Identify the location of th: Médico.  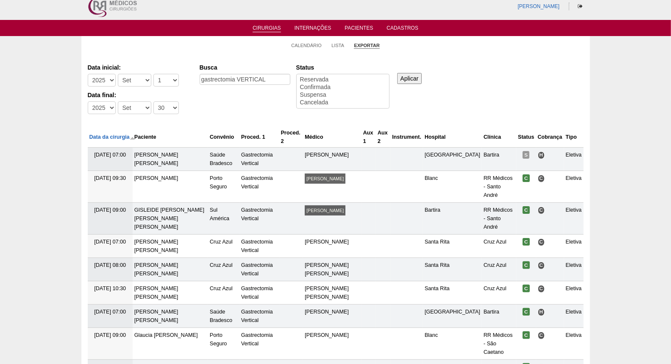
(332, 137).